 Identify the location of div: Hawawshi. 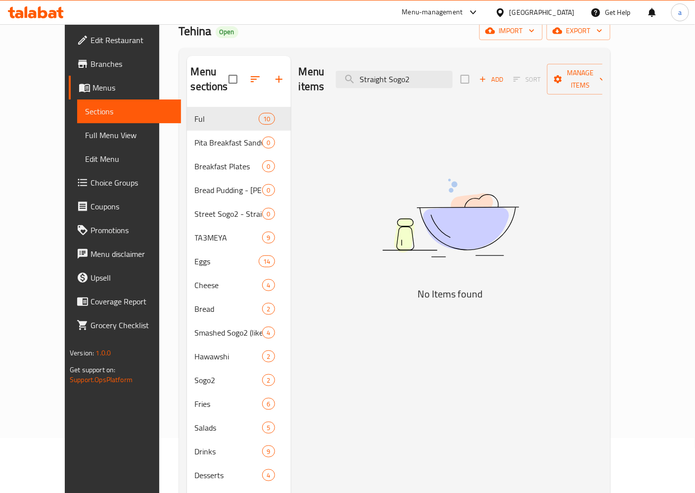
(229, 356).